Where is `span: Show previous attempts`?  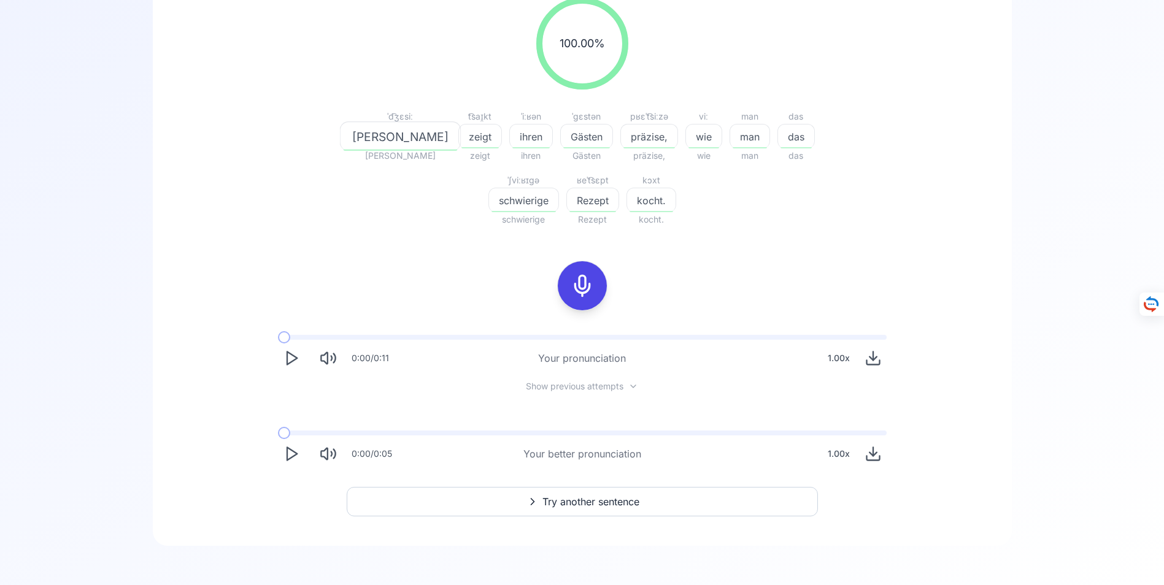
span: Show previous attempts is located at coordinates (574, 386).